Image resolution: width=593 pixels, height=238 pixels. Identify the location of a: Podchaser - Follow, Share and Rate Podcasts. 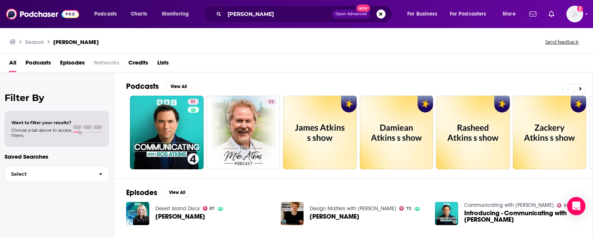
(43, 14).